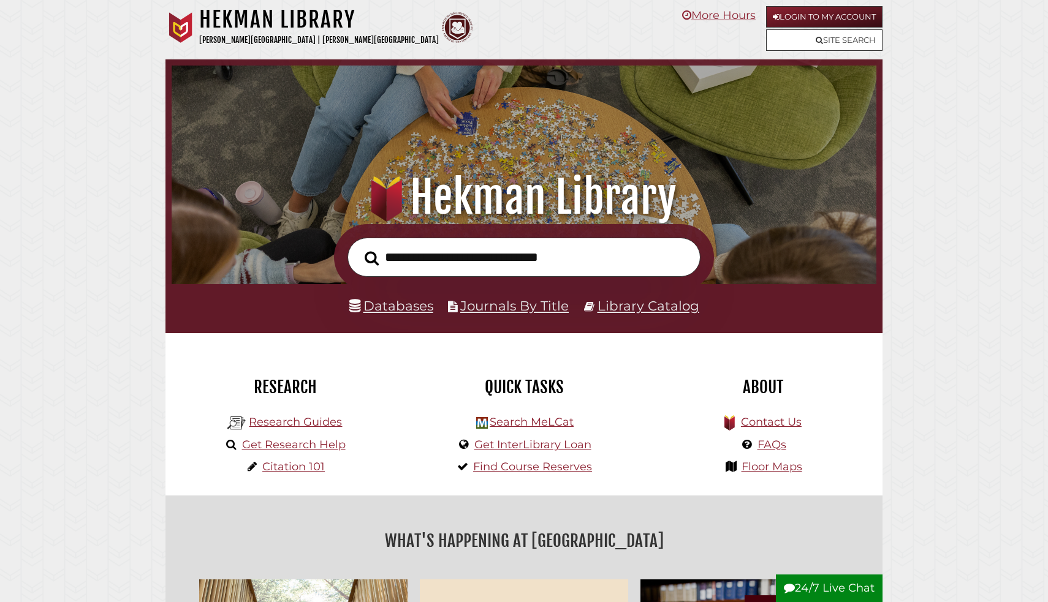 The height and width of the screenshot is (602, 1048). What do you see at coordinates (295, 422) in the screenshot?
I see `a: Research Guides` at bounding box center [295, 422].